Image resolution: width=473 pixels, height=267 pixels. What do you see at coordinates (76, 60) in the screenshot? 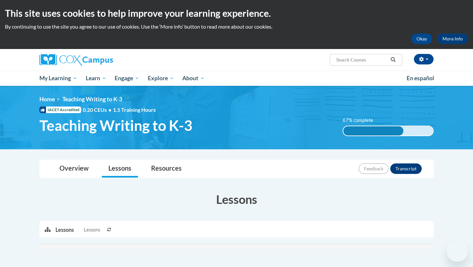
I see `img: Cox Campus` at bounding box center [76, 60].